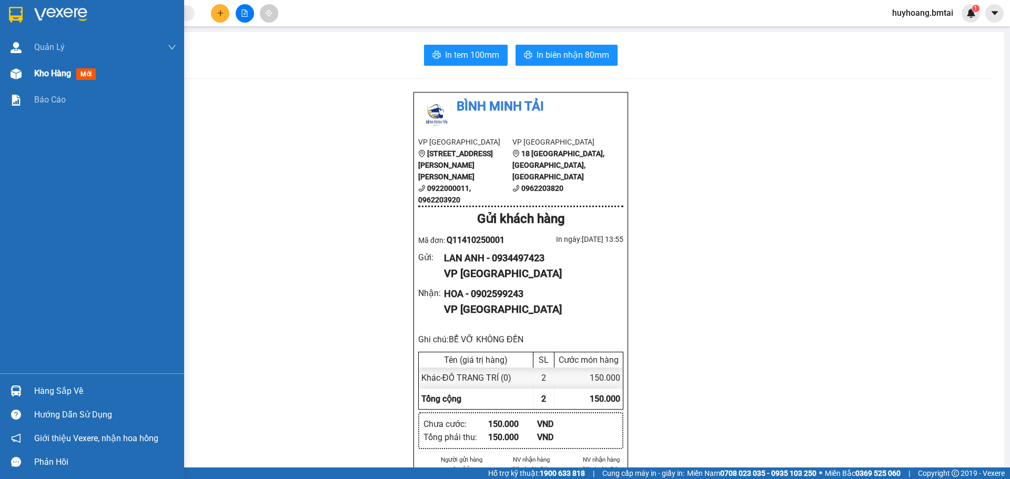 This screenshot has width=1010, height=479. What do you see at coordinates (573, 55) in the screenshot?
I see `span: In biên nhận 80mm` at bounding box center [573, 55].